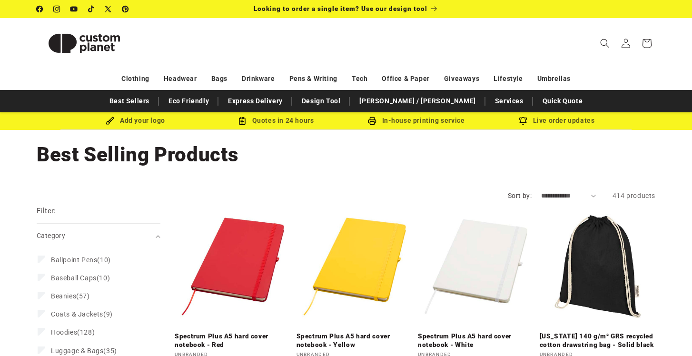 This screenshot has height=356, width=692. I want to click on span: Coats & Jackets, so click(77, 314).